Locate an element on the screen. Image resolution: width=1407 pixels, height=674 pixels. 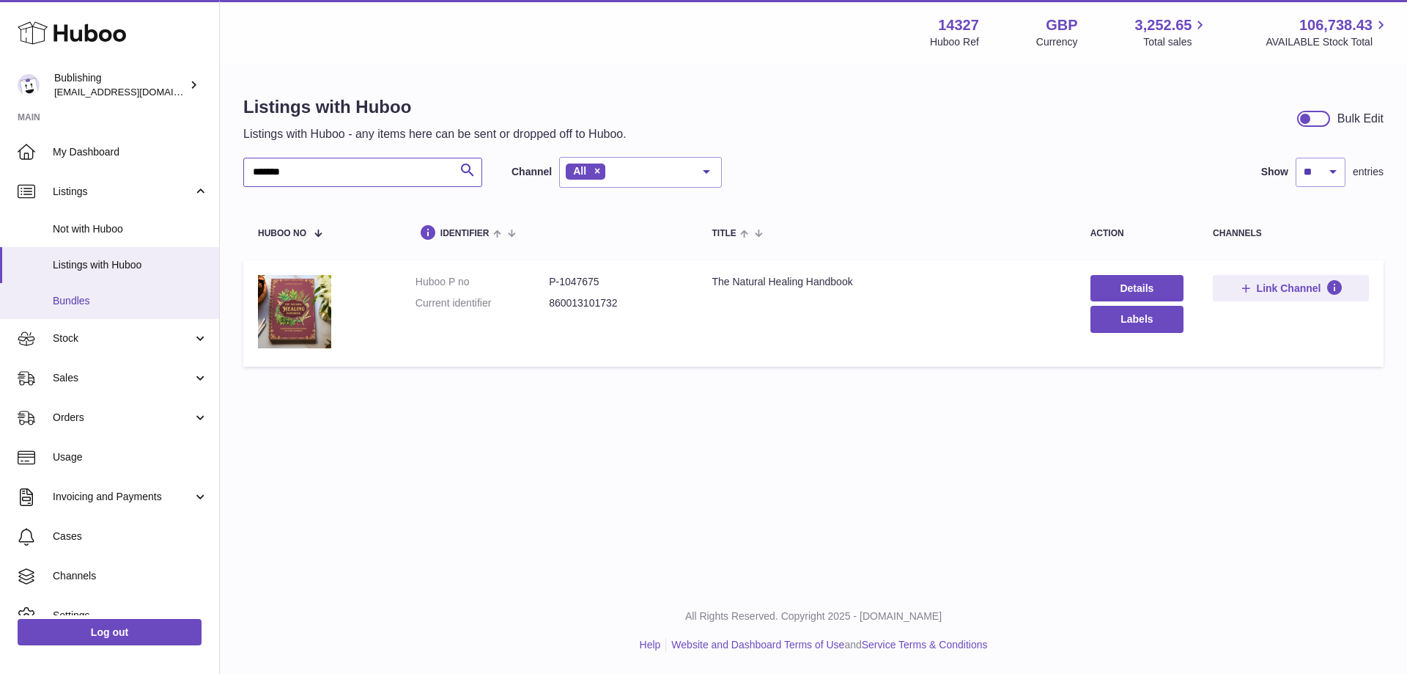
a: 106,738.43 AVAILABLE Stock Total is located at coordinates (1327, 32).